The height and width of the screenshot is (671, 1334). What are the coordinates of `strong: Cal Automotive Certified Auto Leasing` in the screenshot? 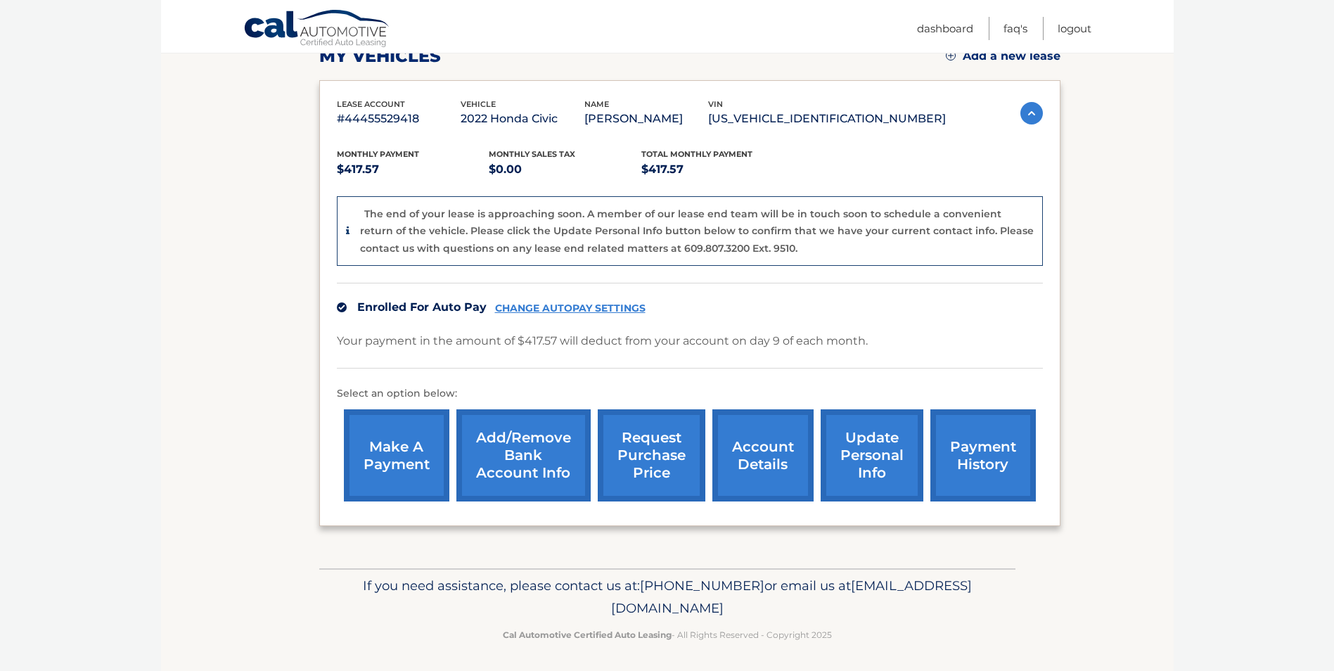 It's located at (587, 634).